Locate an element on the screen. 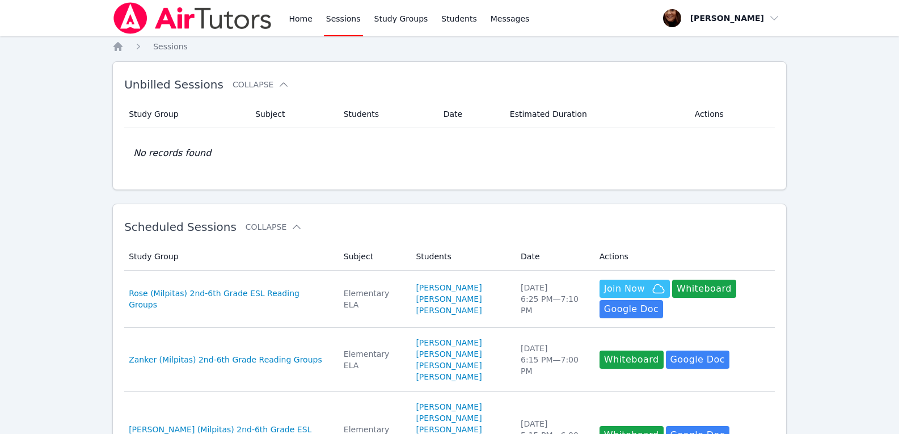 The height and width of the screenshot is (434, 899). span: Zanker (Milpitas) 2nd-6th Grade Reading Groups is located at coordinates (225, 359).